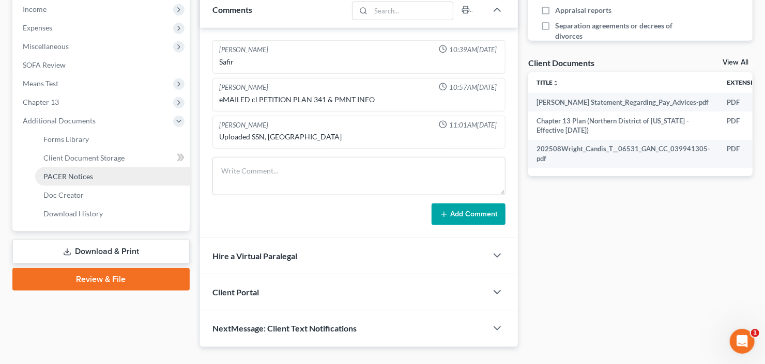 This screenshot has height=364, width=765. I want to click on span: Expenses, so click(37, 27).